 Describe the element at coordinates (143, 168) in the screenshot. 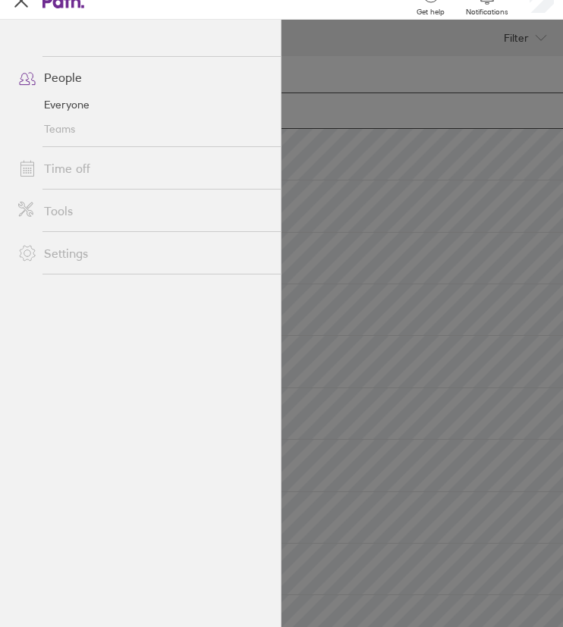

I see `a: Time off` at that location.